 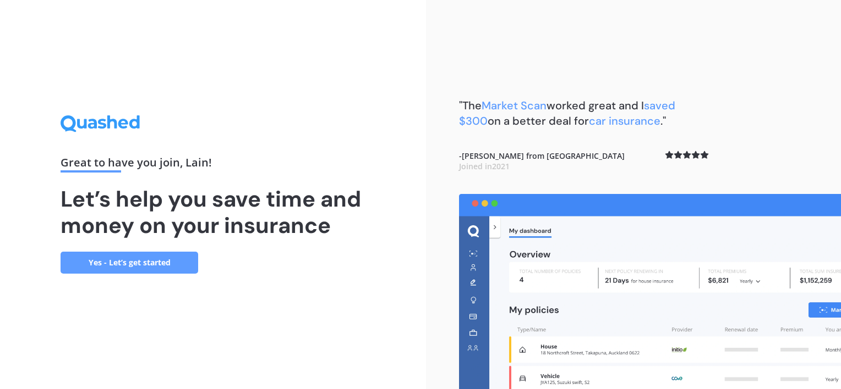 I want to click on b: "The worked great and I on a better deal for .", so click(x=567, y=113).